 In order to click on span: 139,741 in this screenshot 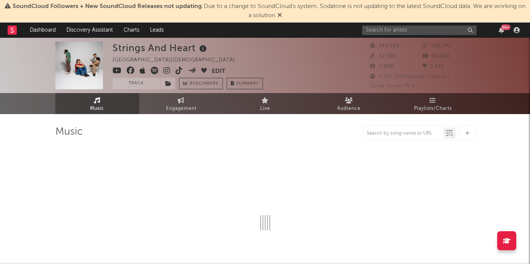, I will do `click(437, 46)`.